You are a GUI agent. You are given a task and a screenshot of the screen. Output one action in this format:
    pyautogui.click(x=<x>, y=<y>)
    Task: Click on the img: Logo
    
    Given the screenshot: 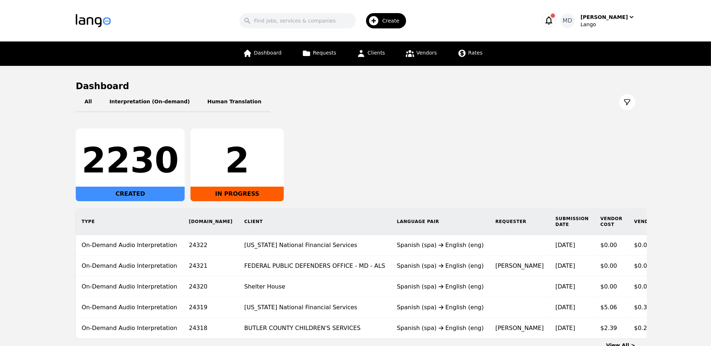 What is the action you would take?
    pyautogui.click(x=93, y=21)
    